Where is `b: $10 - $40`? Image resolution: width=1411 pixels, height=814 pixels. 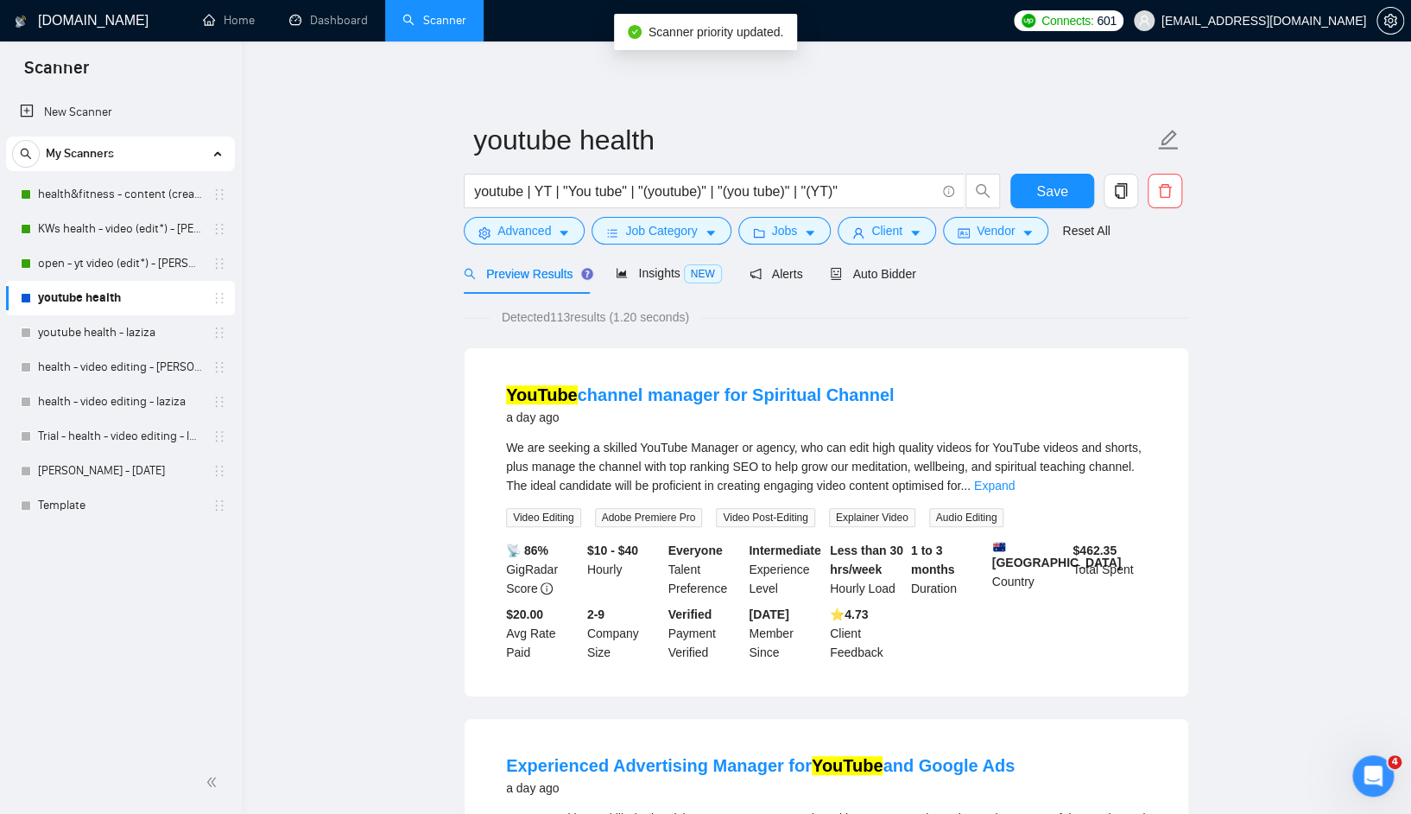 b: $10 - $40 is located at coordinates (612, 550).